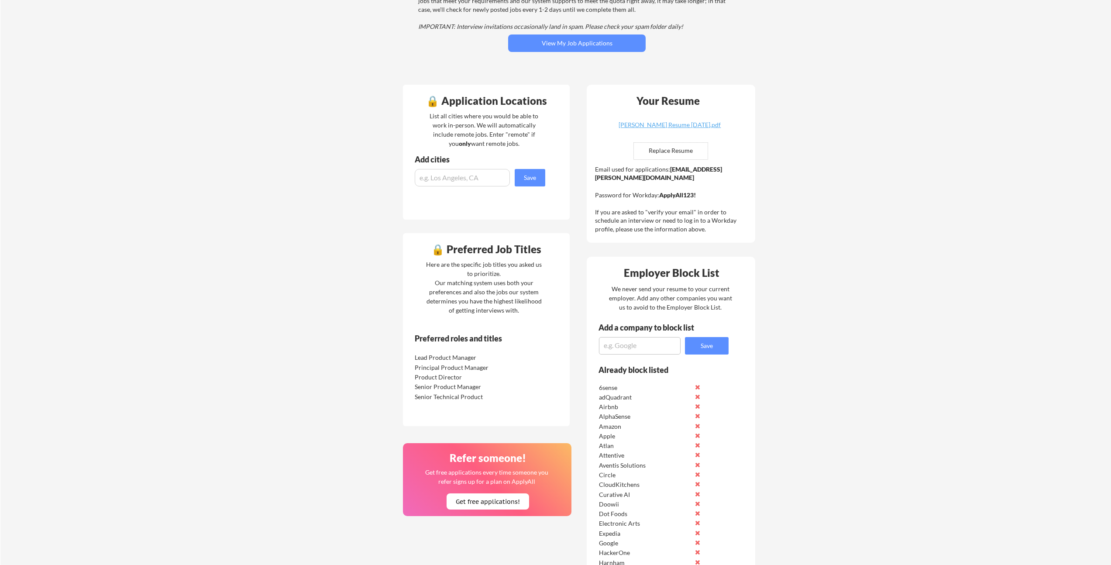 Image resolution: width=1111 pixels, height=565 pixels. I want to click on div: Curative AI, so click(645, 494).